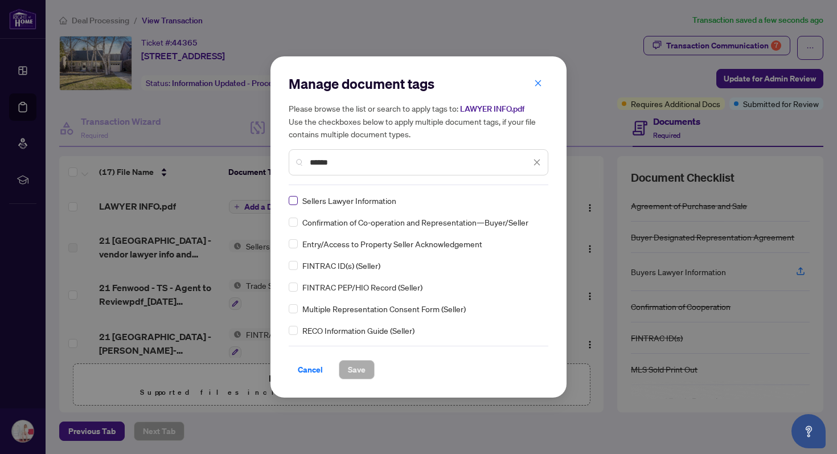  I want to click on span: Cancel, so click(310, 369).